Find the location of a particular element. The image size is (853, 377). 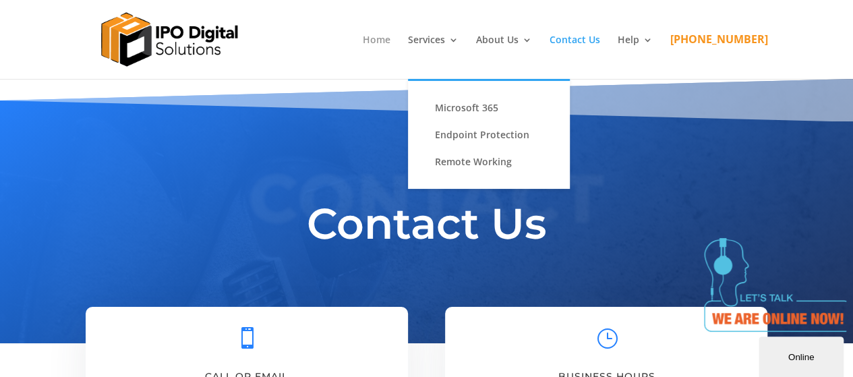

a: Home is located at coordinates (376, 57).